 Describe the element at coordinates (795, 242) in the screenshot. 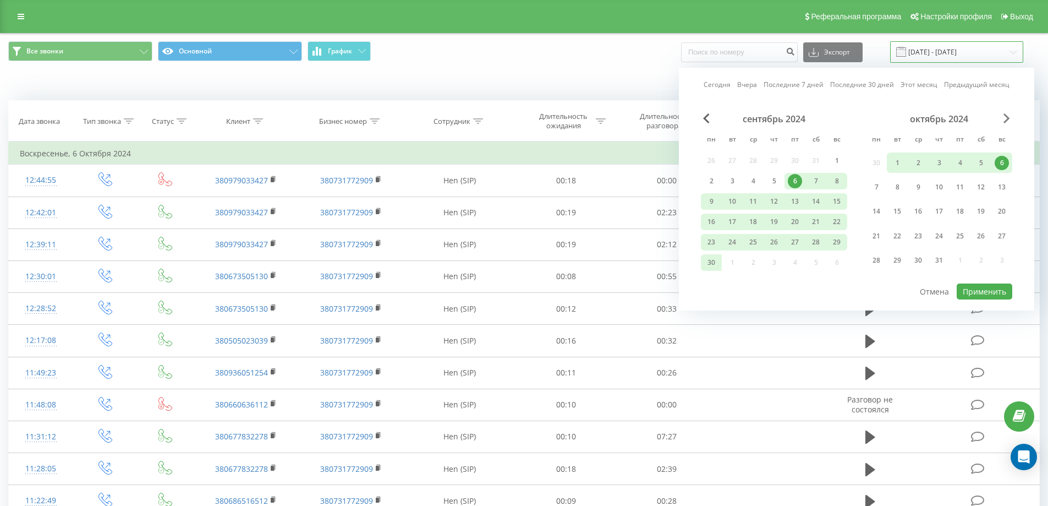

I see `div: пт 27 сент. 2024 г.` at that location.